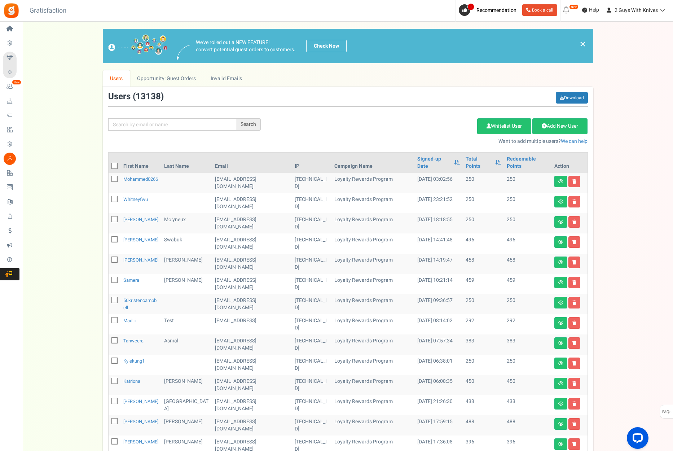 This screenshot has width=673, height=451. What do you see at coordinates (527, 243) in the screenshot?
I see `td: 496` at bounding box center [527, 243].